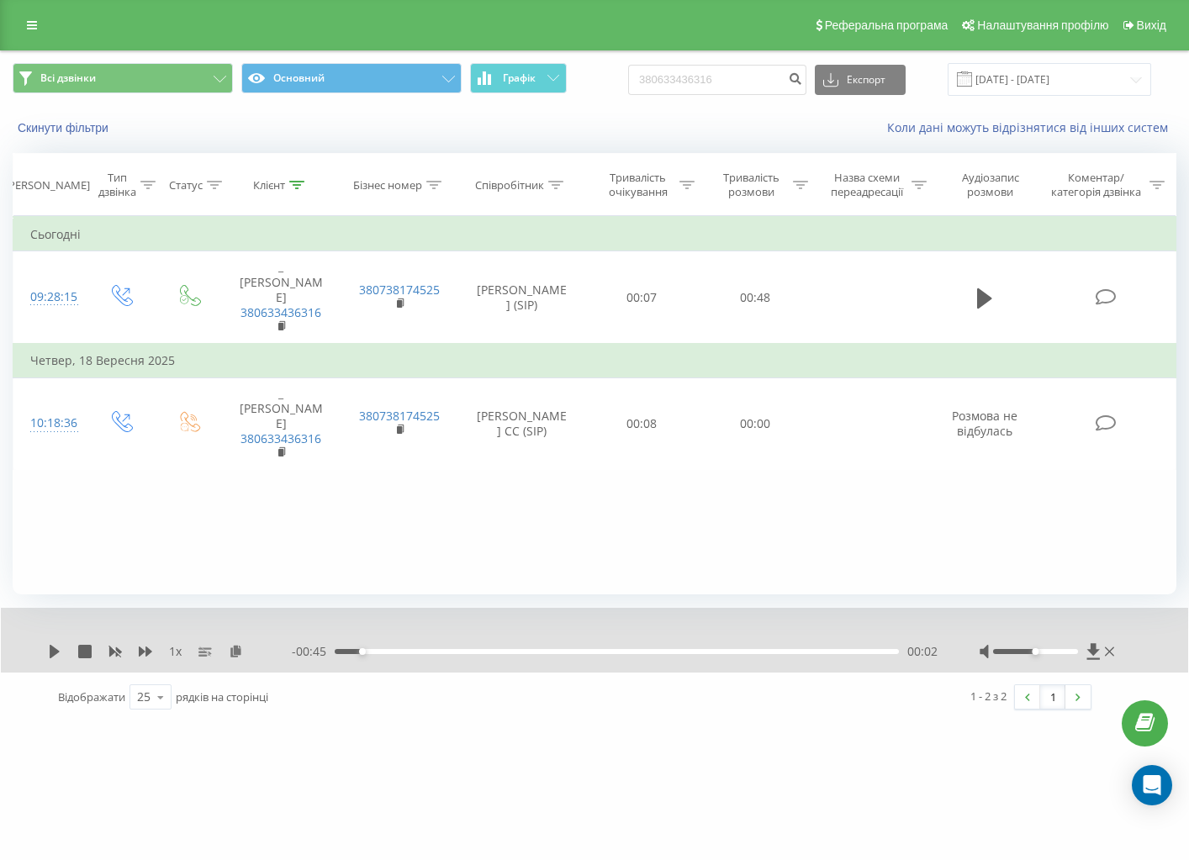 Image resolution: width=1189 pixels, height=860 pixels. What do you see at coordinates (637, 185) in the screenshot?
I see `div: Тривалість очікування` at bounding box center [637, 185].